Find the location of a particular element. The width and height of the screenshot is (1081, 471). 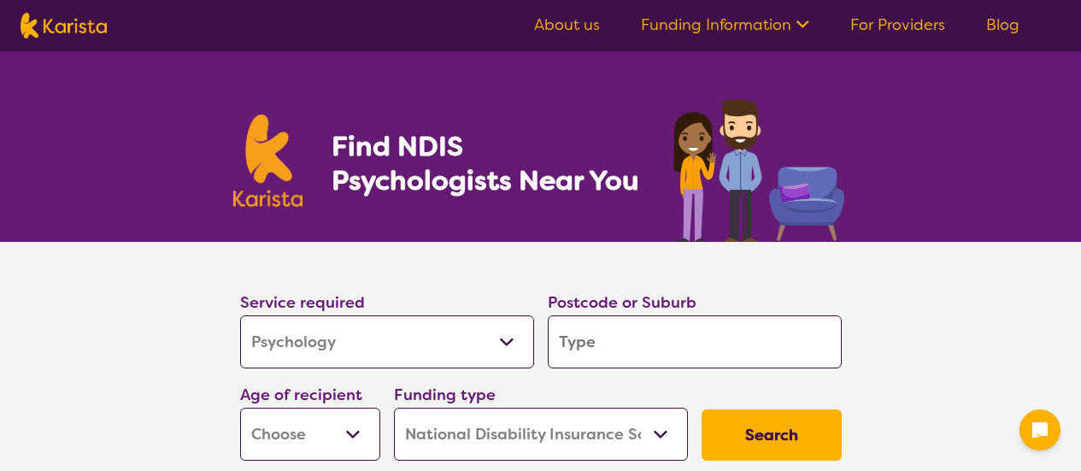

input: Type is located at coordinates (695, 342).